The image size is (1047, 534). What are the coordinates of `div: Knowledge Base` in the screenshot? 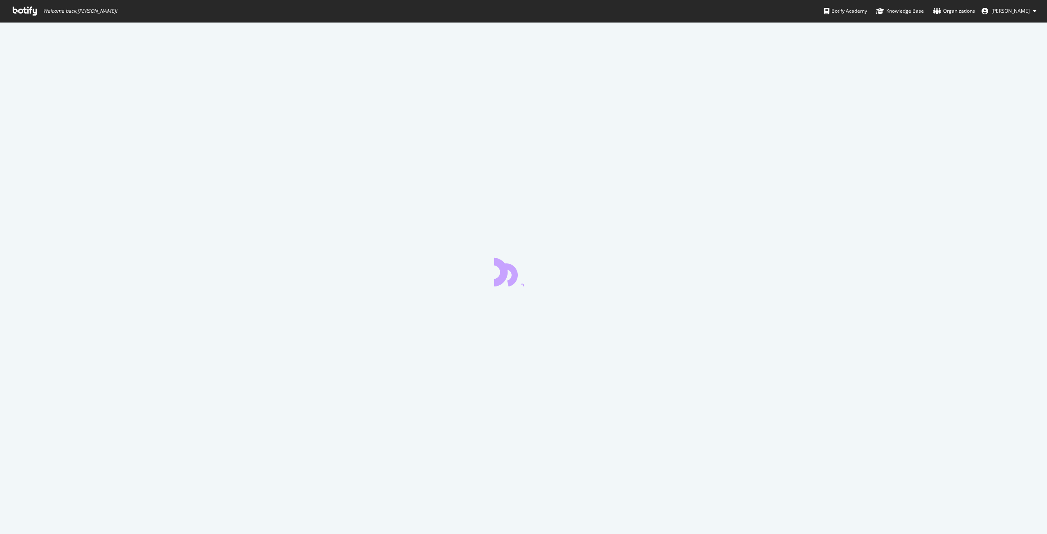 It's located at (900, 11).